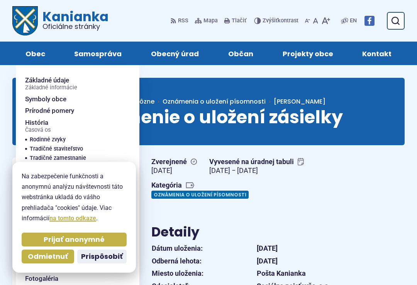 The image size is (417, 285). Describe the element at coordinates (208, 117) in the screenshot. I see `span: Oznámenie o uložení zásielky` at that location.